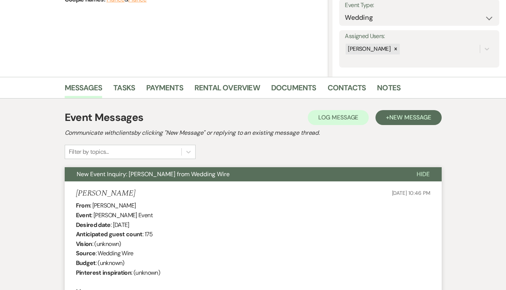 This screenshot has height=290, width=506. What do you see at coordinates (338, 118) in the screenshot?
I see `button: Log Message` at bounding box center [338, 118].